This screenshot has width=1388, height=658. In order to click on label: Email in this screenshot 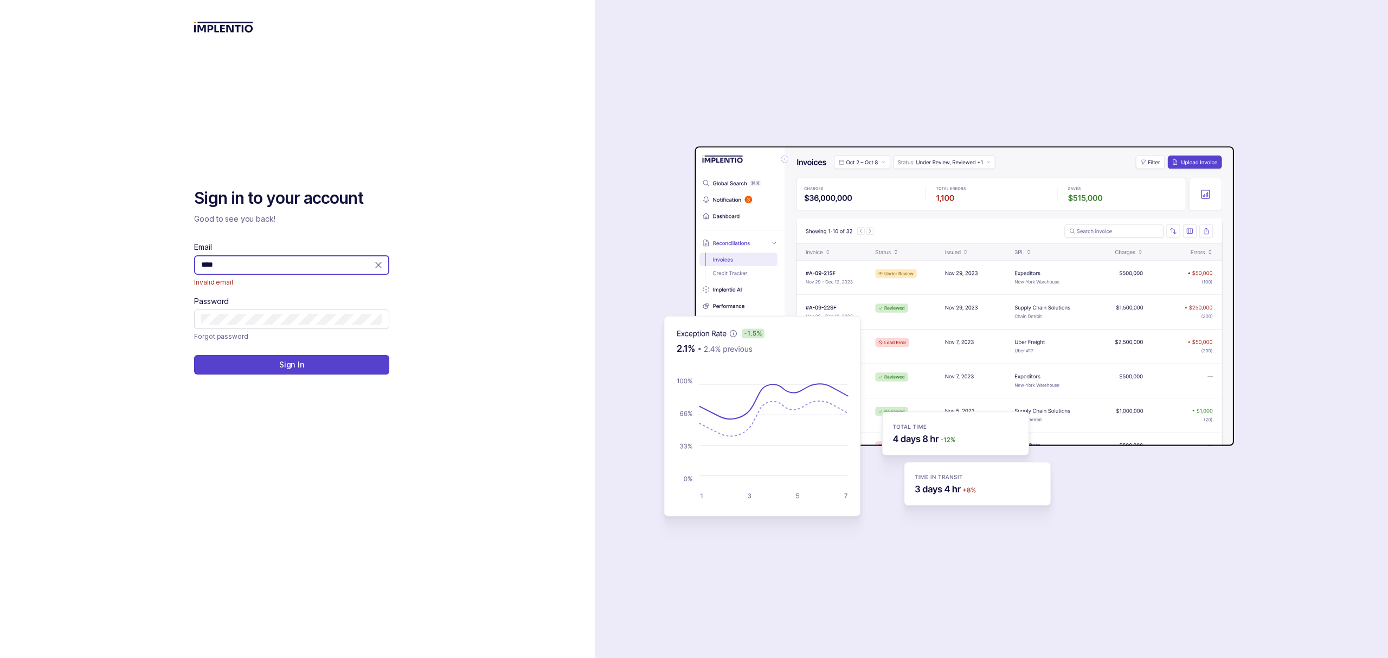, I will do `click(203, 247)`.